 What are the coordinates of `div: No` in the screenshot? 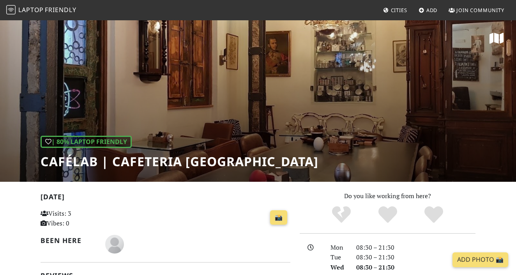 It's located at (341, 215).